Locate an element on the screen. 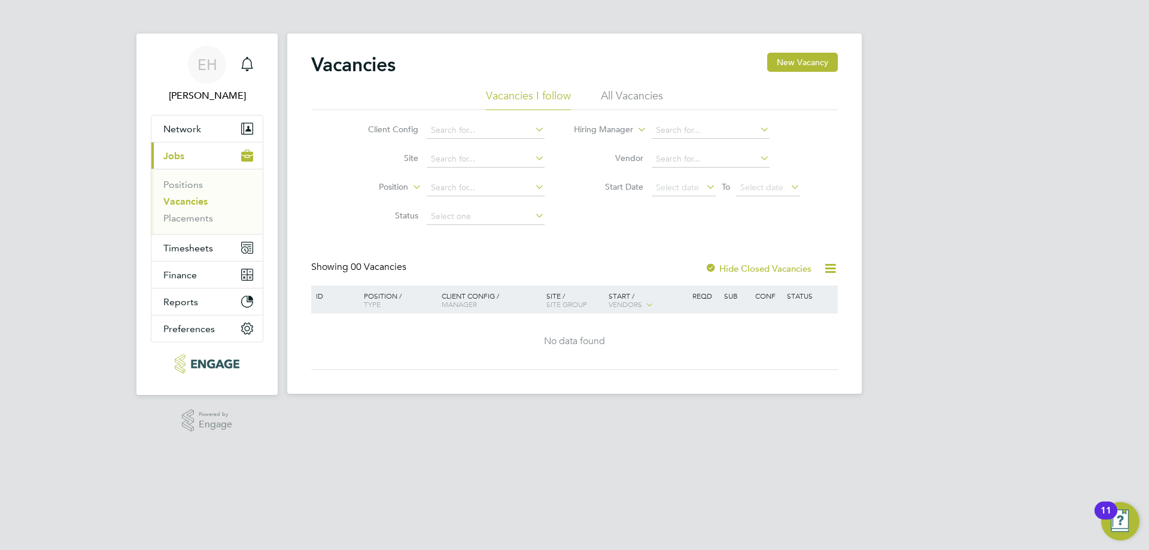 Image resolution: width=1149 pixels, height=550 pixels. a: Vacancies is located at coordinates (185, 201).